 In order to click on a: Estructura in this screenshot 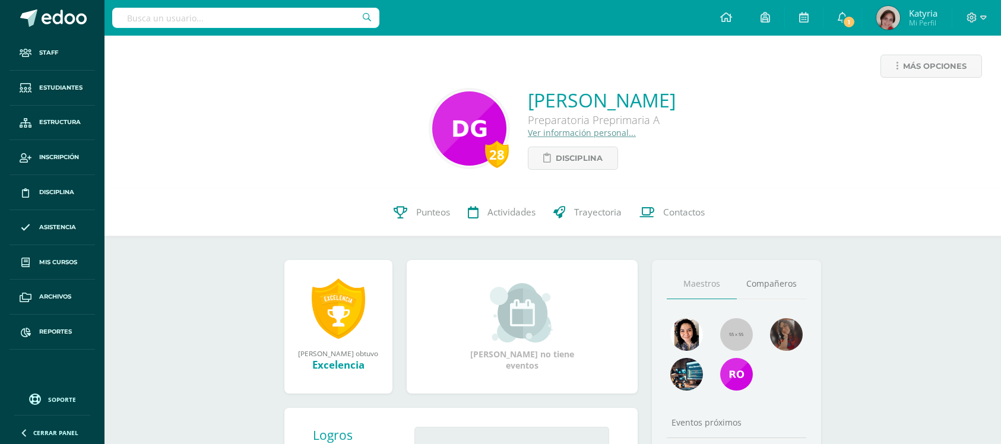, I will do `click(52, 123)`.